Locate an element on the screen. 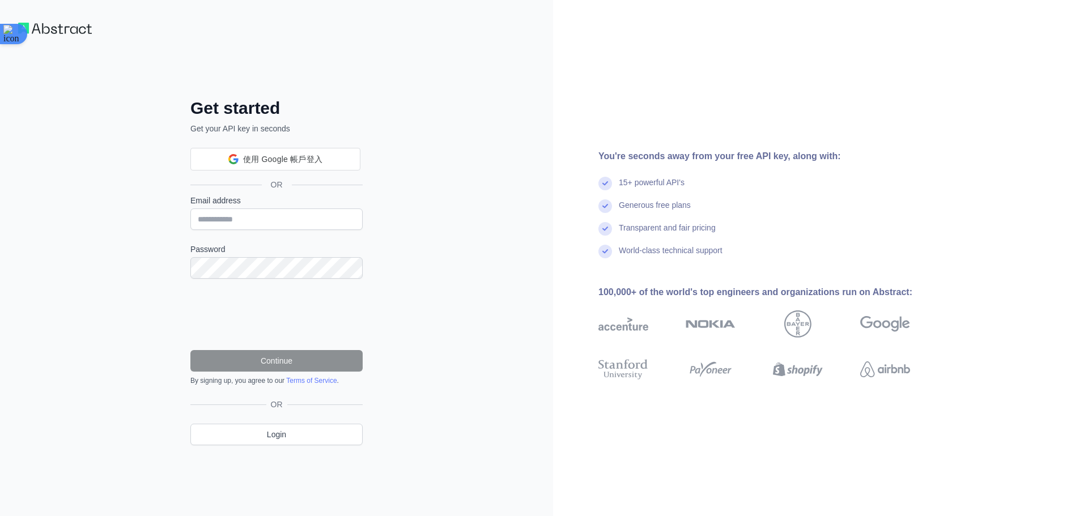 This screenshot has height=516, width=1088. button: Continue is located at coordinates (277, 361).